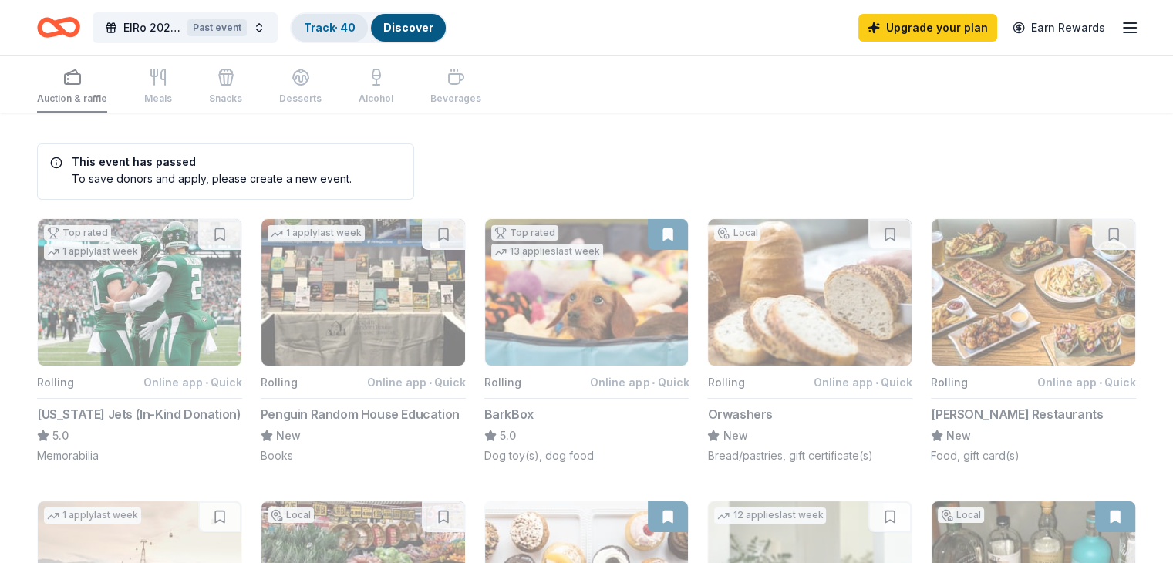  What do you see at coordinates (200, 178) in the screenshot?
I see `div: To save donors and apply, please create a new event.` at bounding box center [200, 178].